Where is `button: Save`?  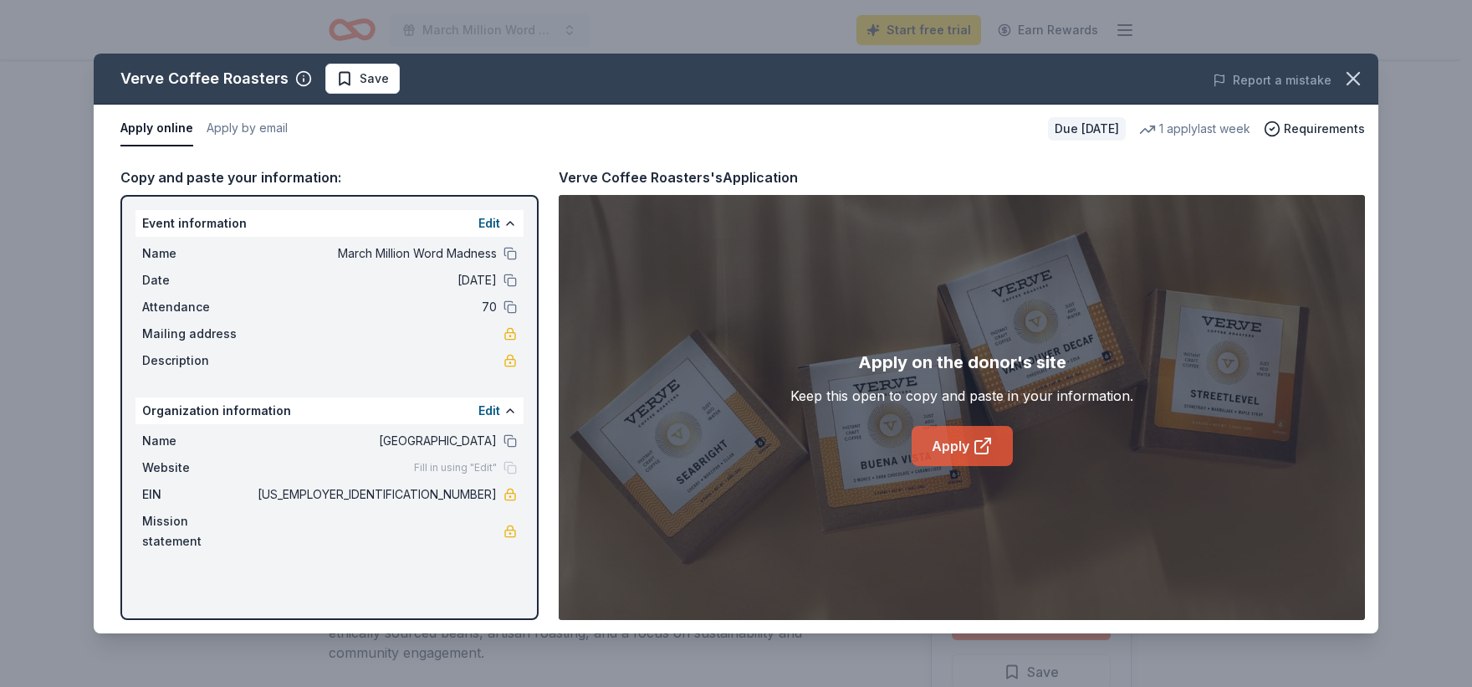
button: Save is located at coordinates (362, 79).